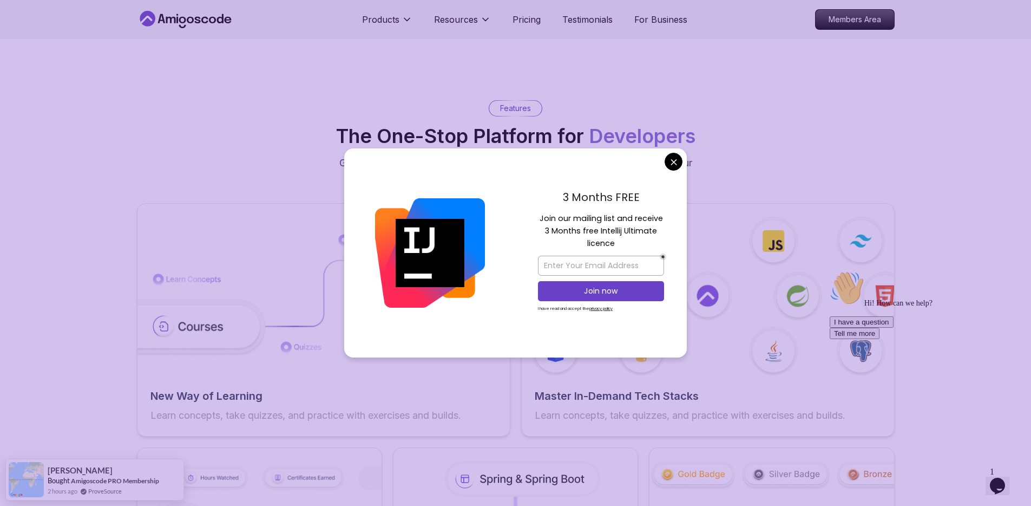 The image size is (1031, 506). I want to click on p: Features, so click(515, 108).